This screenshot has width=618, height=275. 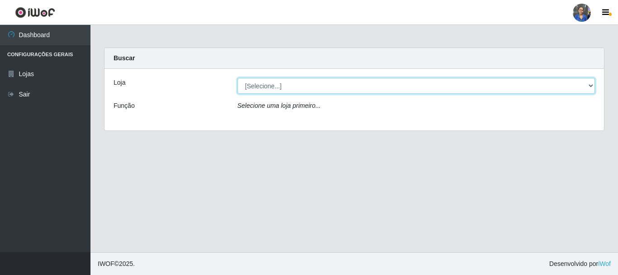 What do you see at coordinates (106, 263) in the screenshot?
I see `span: IWOF` at bounding box center [106, 263].